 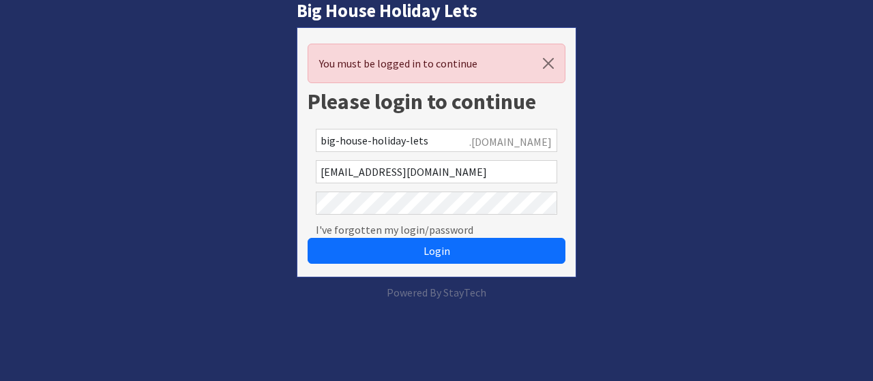 I want to click on button: Login, so click(x=437, y=251).